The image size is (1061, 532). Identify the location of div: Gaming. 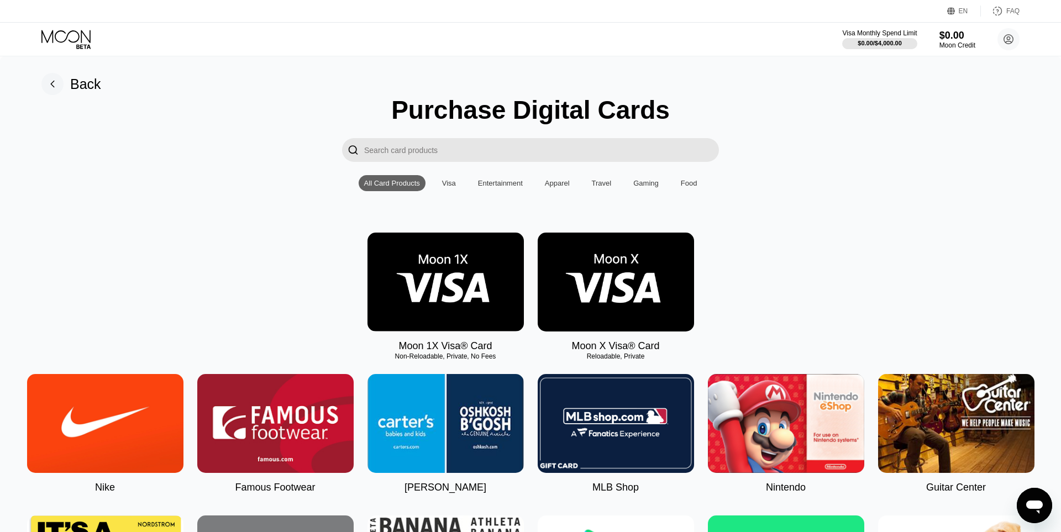
(646, 183).